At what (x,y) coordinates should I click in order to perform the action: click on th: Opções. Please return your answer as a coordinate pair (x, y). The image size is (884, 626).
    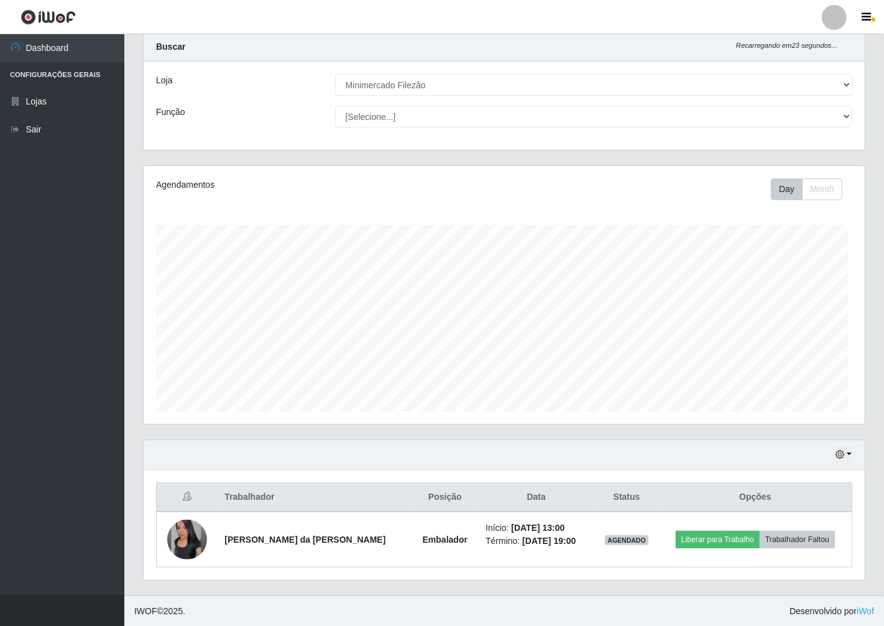
    Looking at the image, I should click on (755, 497).